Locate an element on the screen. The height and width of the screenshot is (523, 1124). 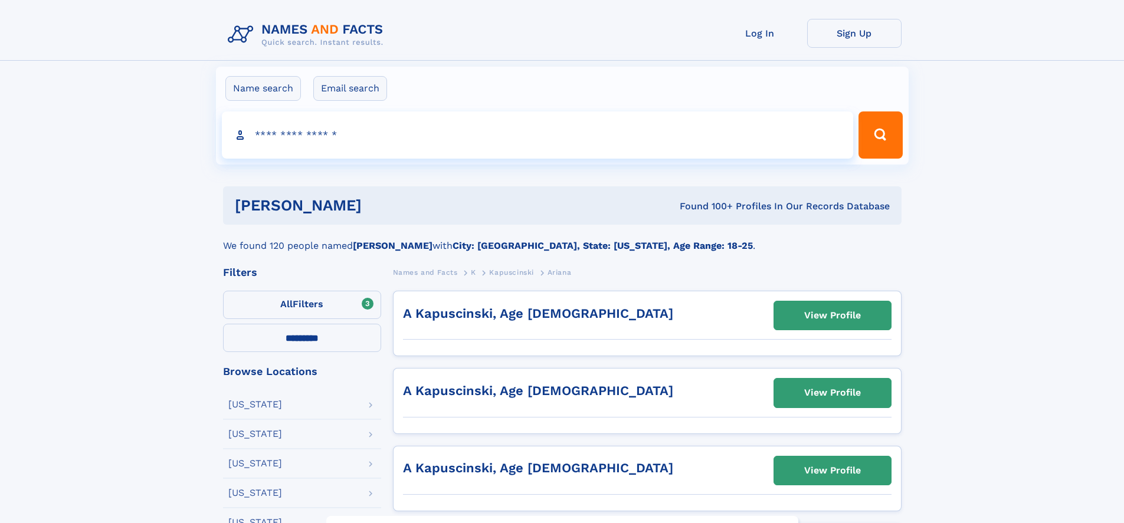
span: Kapuscinski is located at coordinates (511, 273).